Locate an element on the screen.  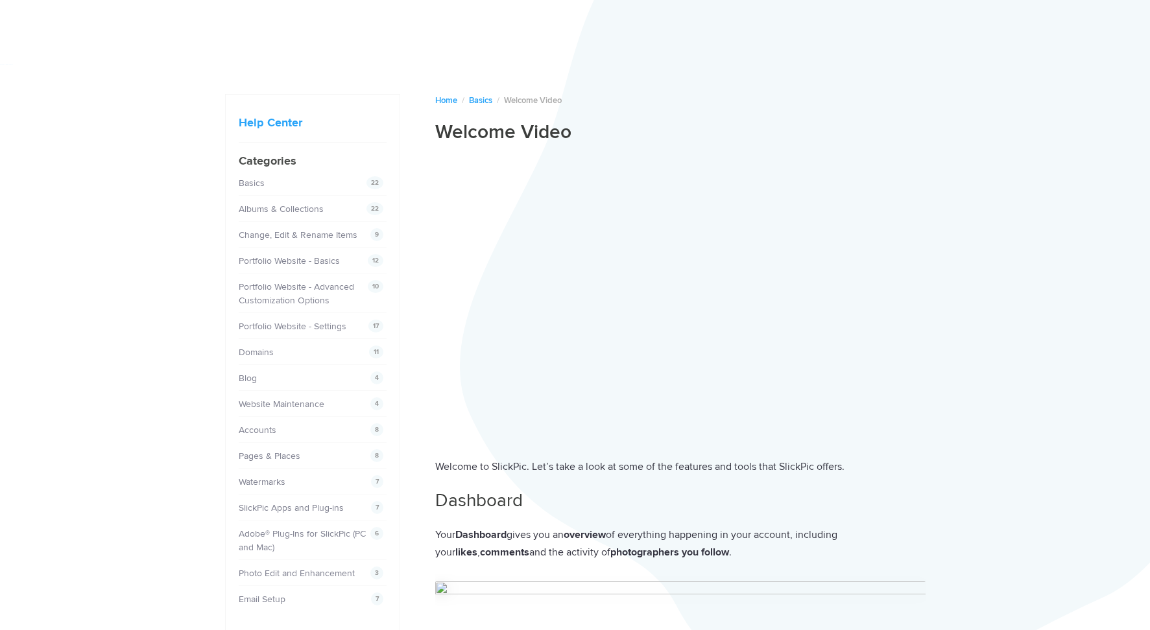
span: 6 is located at coordinates (377, 534).